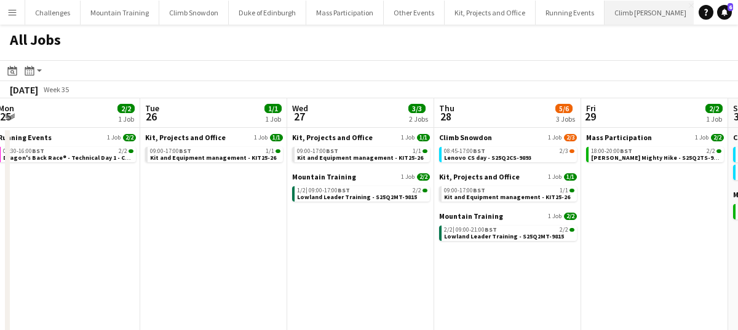 This screenshot has height=330, width=738. I want to click on span: Week 35, so click(56, 89).